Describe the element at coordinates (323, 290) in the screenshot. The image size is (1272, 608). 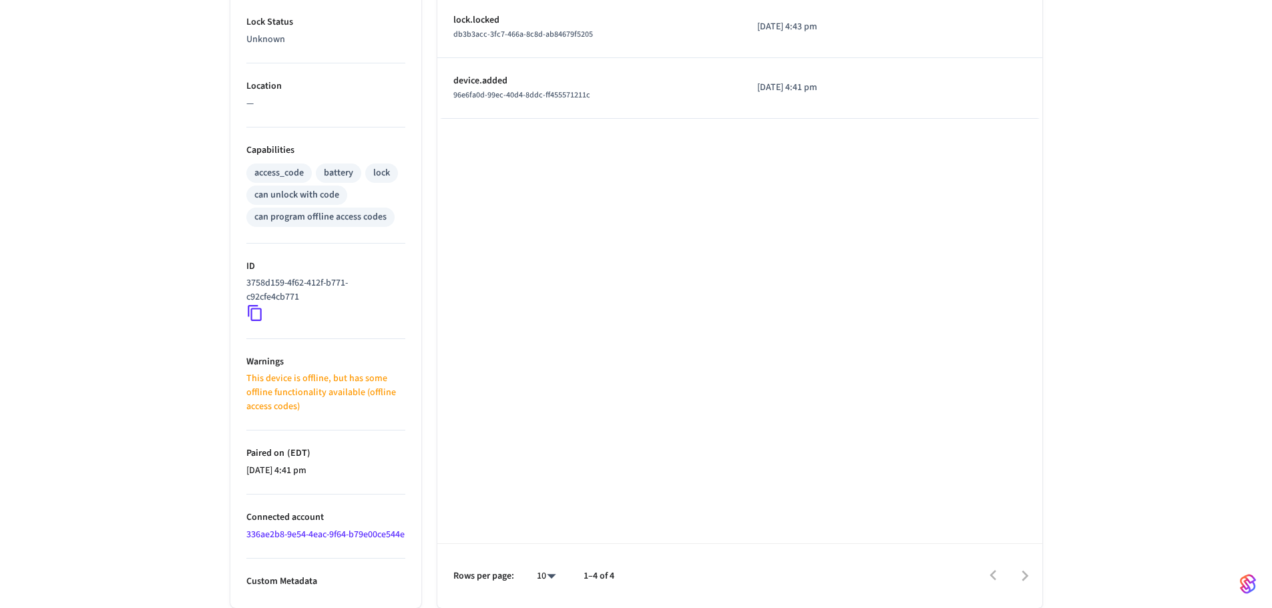
I see `p: 3758d159-4f62-412f-b771-c92cfe4cb771` at that location.